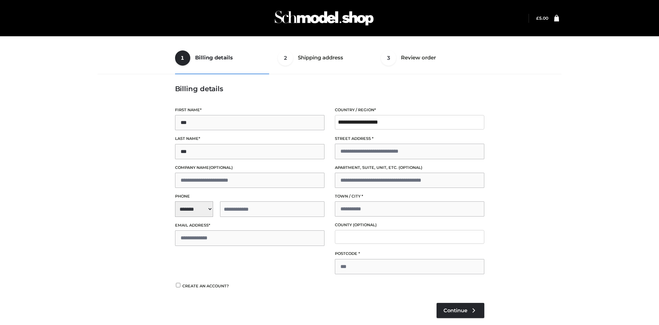  Describe the element at coordinates (329, 89) in the screenshot. I see `h3: Billing details` at that location.